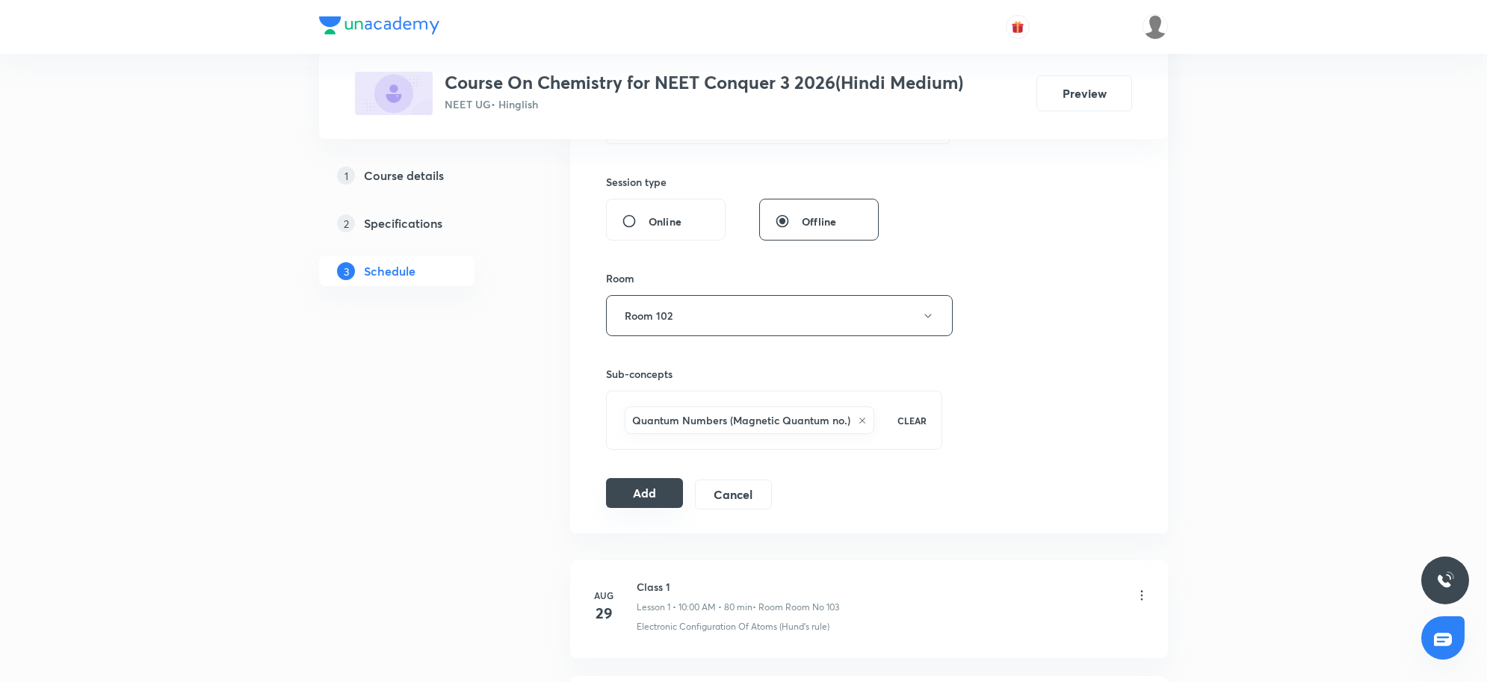  Describe the element at coordinates (733, 627) in the screenshot. I see `p: Electronic Configuration Of Atoms (Hund's rule)` at that location.